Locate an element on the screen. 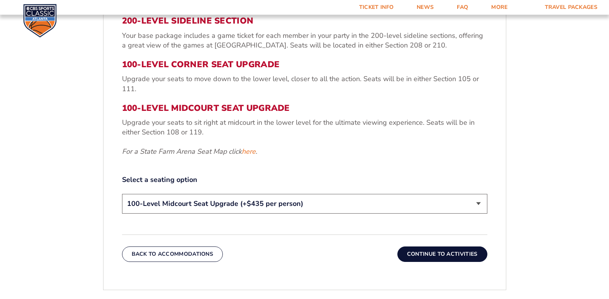  img: CBS Sports Classic is located at coordinates (40, 20).